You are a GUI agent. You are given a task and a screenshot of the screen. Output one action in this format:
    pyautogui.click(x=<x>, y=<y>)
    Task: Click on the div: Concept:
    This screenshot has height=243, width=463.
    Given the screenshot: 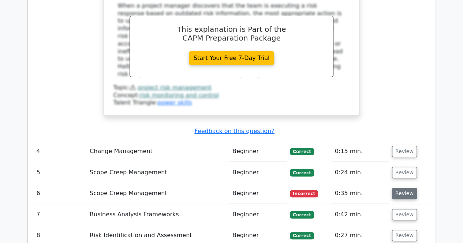 What is the action you would take?
    pyautogui.click(x=232, y=96)
    